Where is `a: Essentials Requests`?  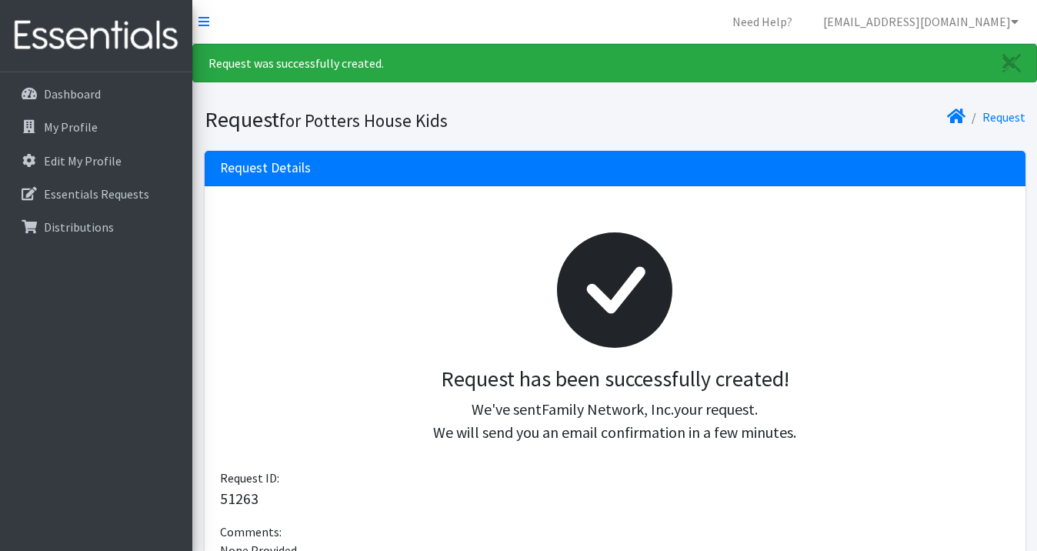 a: Essentials Requests is located at coordinates (96, 194).